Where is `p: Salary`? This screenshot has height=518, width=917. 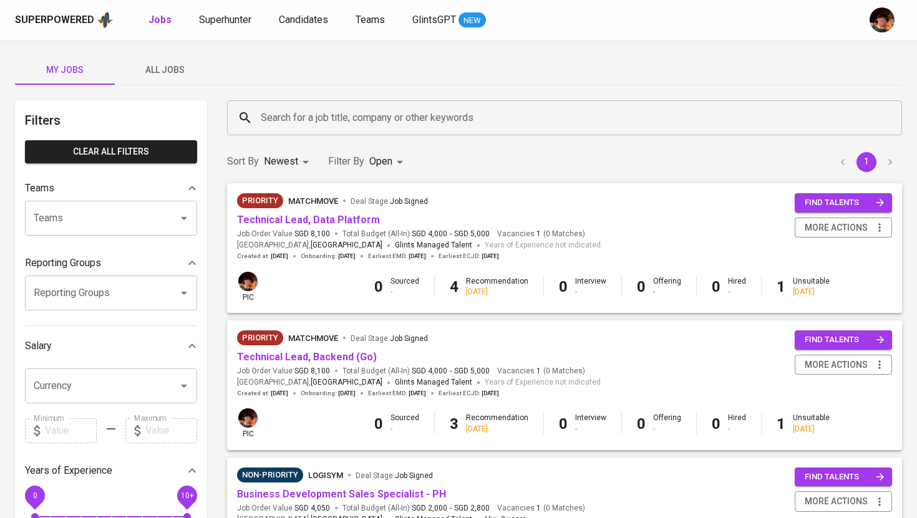
p: Salary is located at coordinates (38, 346).